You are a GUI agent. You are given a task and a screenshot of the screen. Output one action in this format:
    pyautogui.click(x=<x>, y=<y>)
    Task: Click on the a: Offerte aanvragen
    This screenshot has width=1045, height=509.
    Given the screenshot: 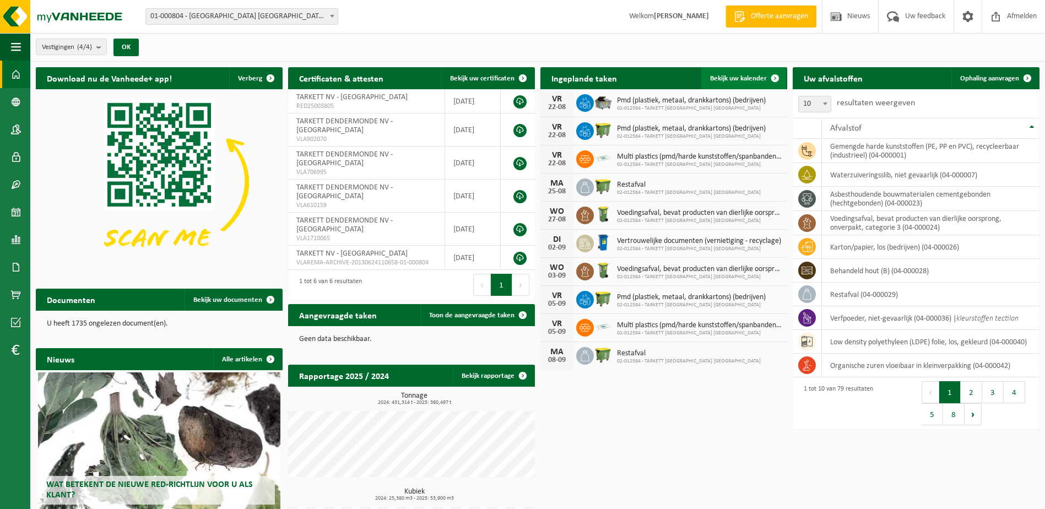 What is the action you would take?
    pyautogui.click(x=771, y=17)
    